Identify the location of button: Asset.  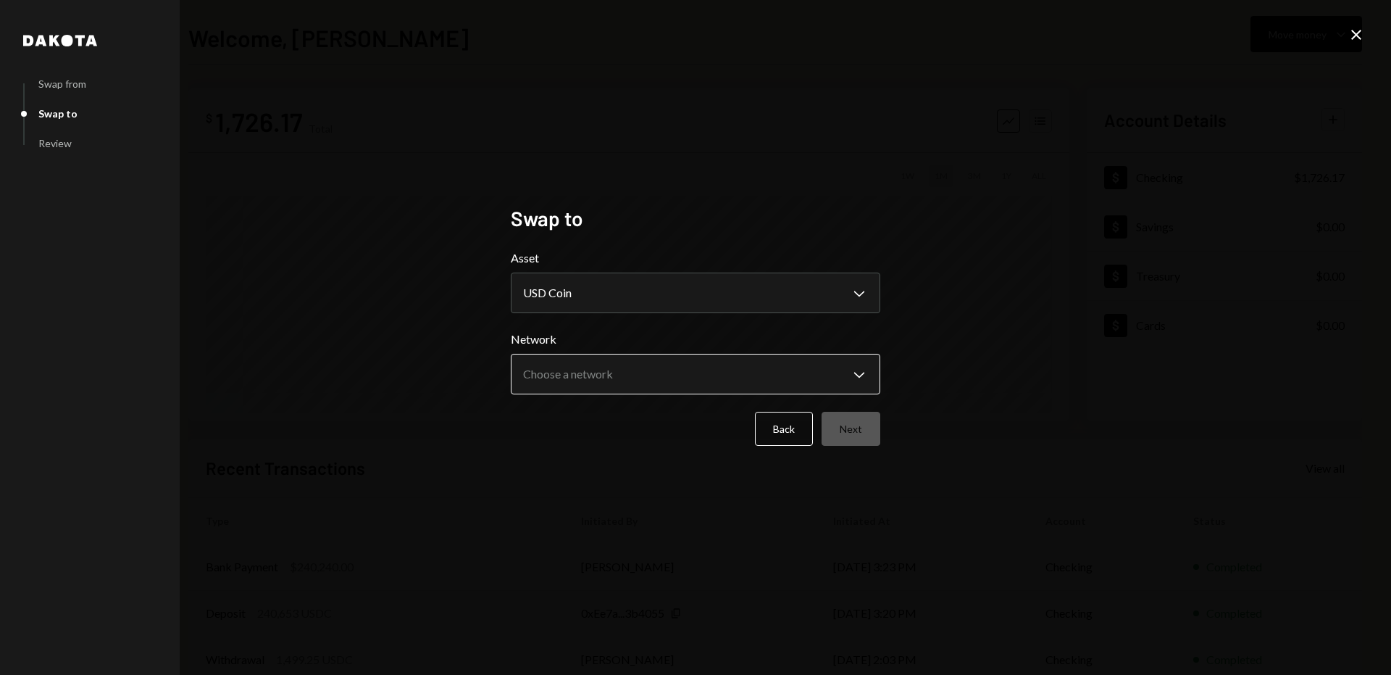
(696, 293).